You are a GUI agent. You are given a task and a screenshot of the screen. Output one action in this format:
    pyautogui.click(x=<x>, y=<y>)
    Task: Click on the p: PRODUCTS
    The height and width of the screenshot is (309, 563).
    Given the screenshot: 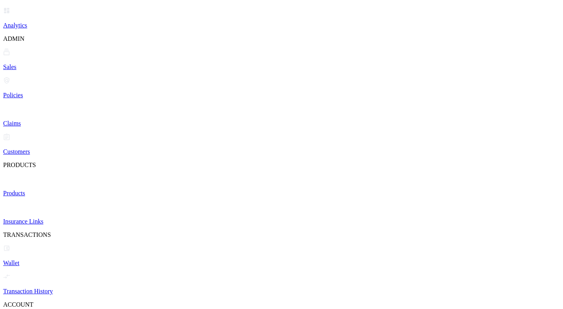 What is the action you would take?
    pyautogui.click(x=281, y=165)
    